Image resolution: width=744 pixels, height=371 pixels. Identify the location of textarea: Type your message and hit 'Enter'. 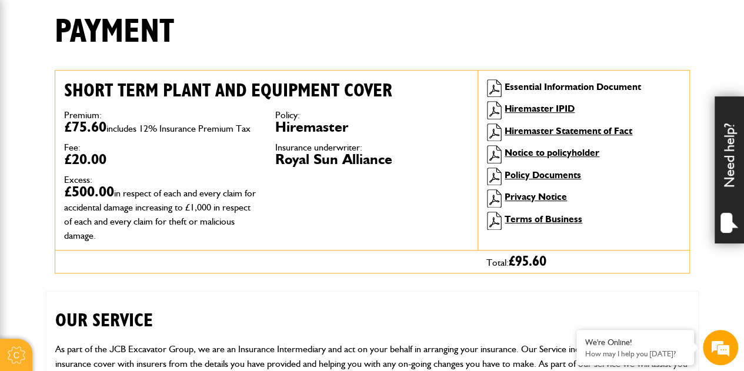
(115, 246).